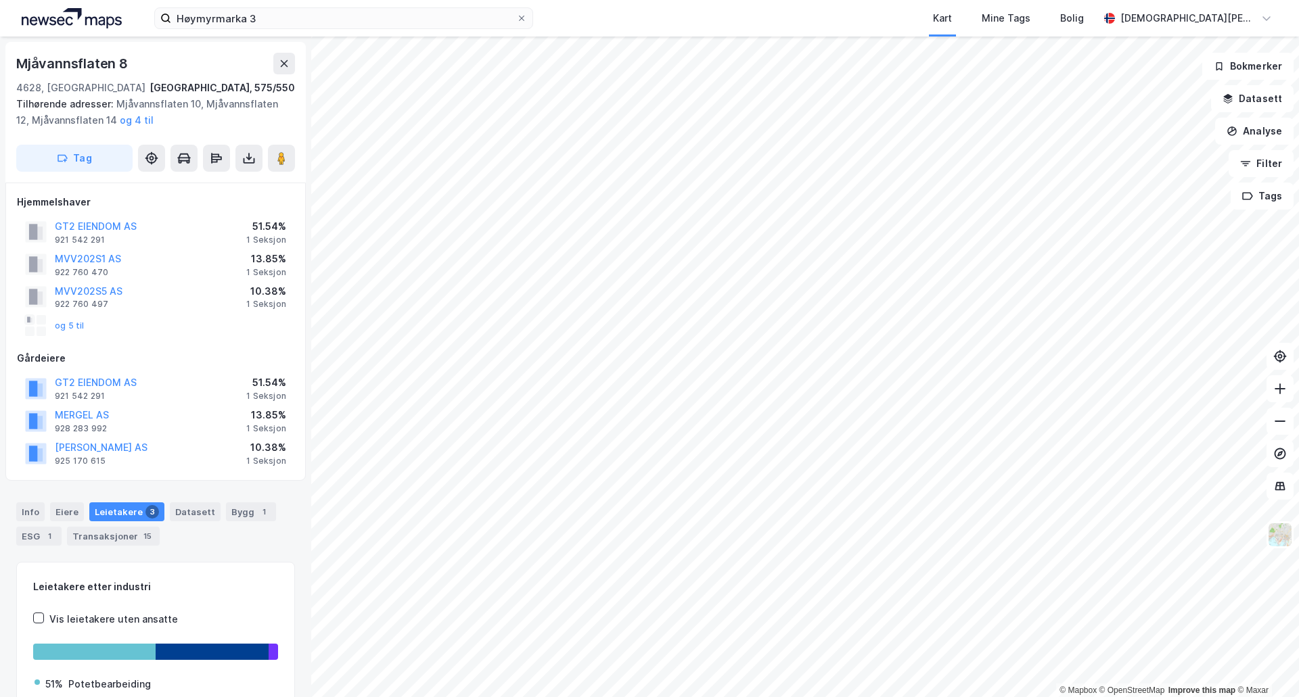  What do you see at coordinates (54, 684) in the screenshot?
I see `div: 51%` at bounding box center [54, 684].